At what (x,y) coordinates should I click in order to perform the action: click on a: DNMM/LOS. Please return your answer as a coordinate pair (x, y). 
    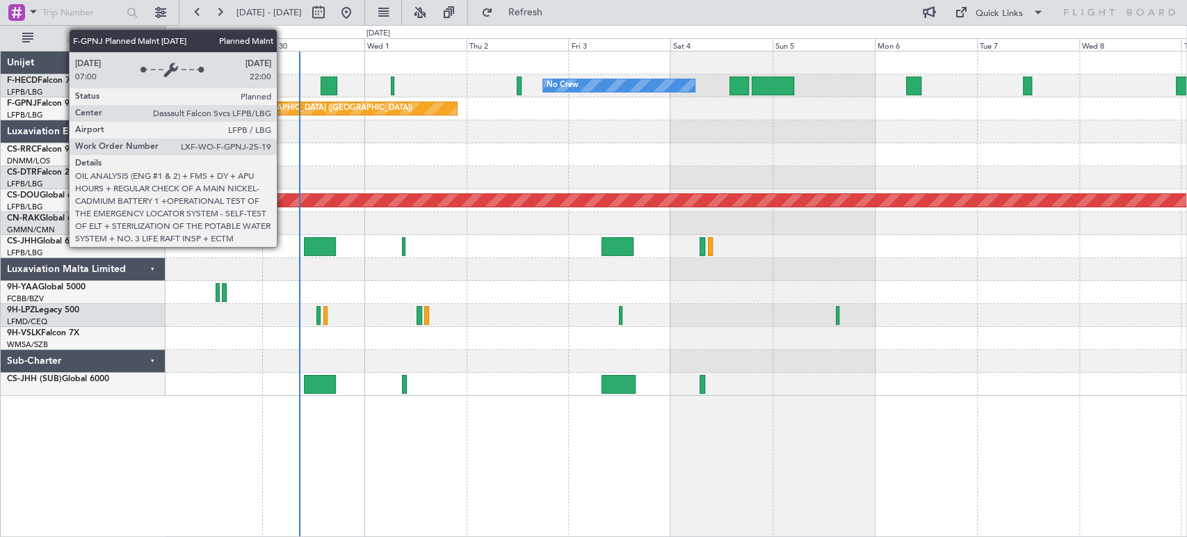
    Looking at the image, I should click on (29, 161).